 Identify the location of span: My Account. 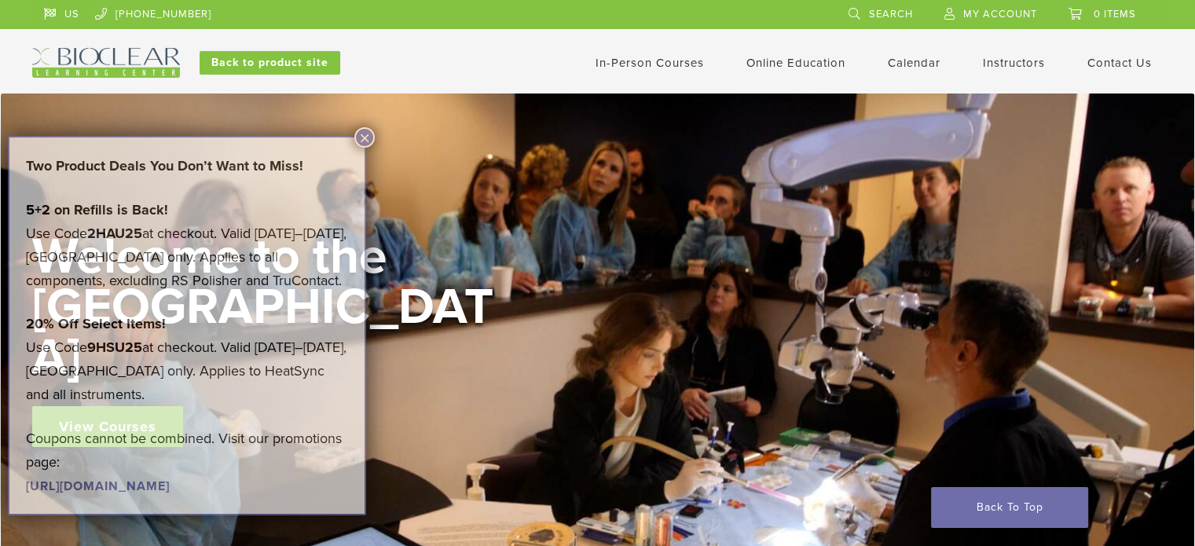
(1000, 14).